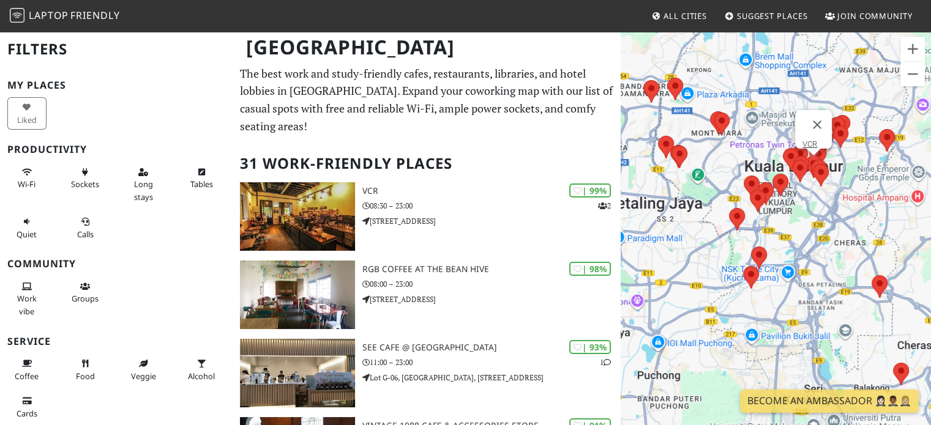 Image resolution: width=931 pixels, height=425 pixels. What do you see at coordinates (26, 234) in the screenshot?
I see `span: Quiet` at bounding box center [26, 234].